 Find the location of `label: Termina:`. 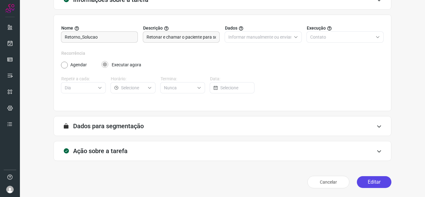

label: Termina: is located at coordinates (183, 79).